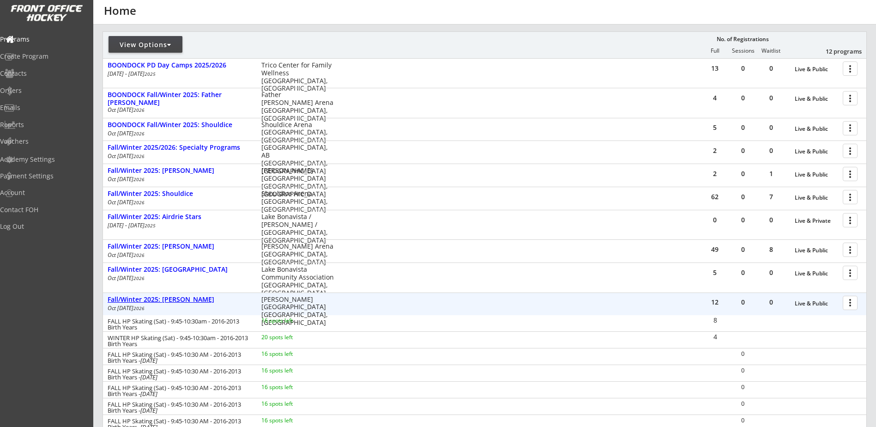 The height and width of the screenshot is (427, 876). What do you see at coordinates (743, 51) in the screenshot?
I see `div: Sessions` at bounding box center [743, 51].